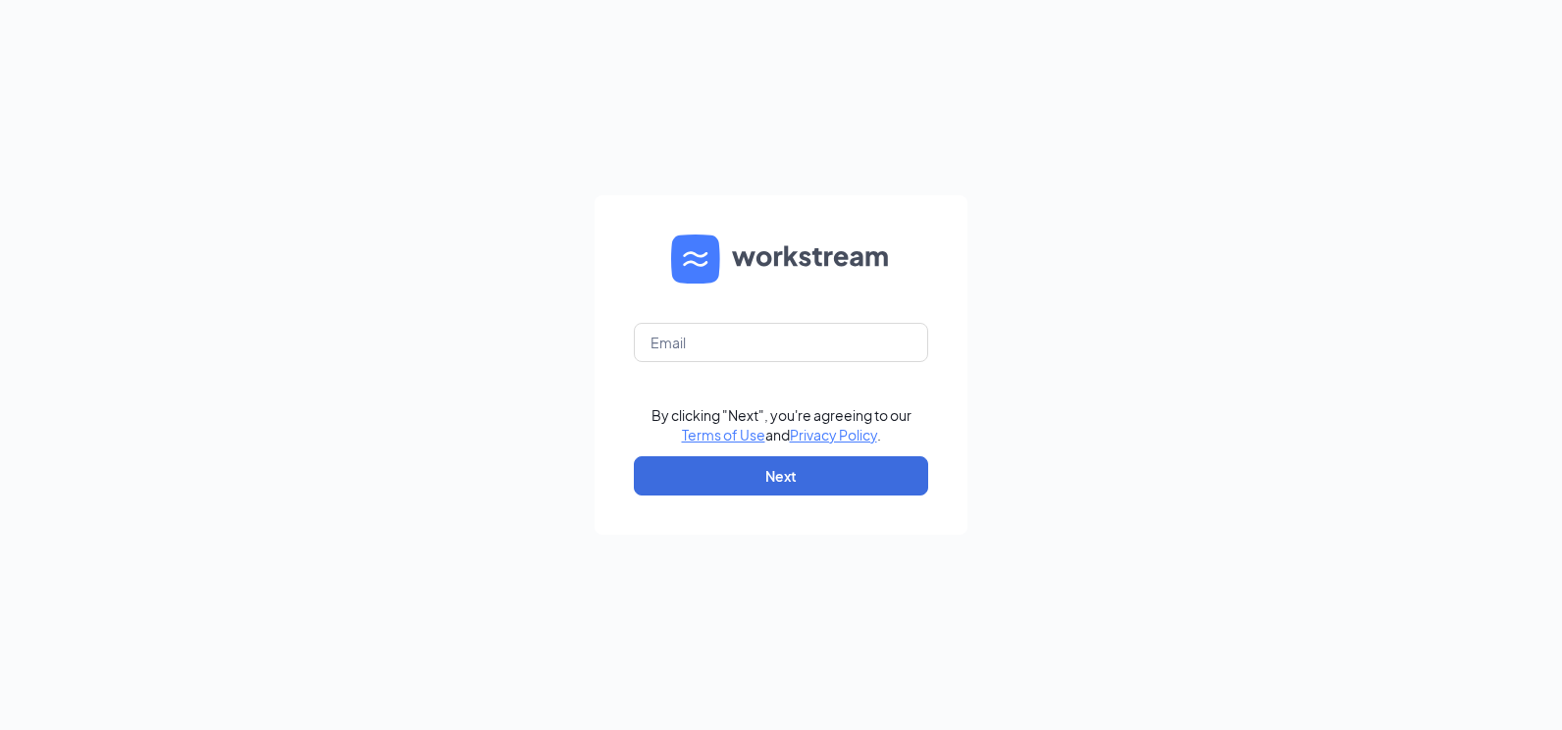  I want to click on button: Next, so click(781, 476).